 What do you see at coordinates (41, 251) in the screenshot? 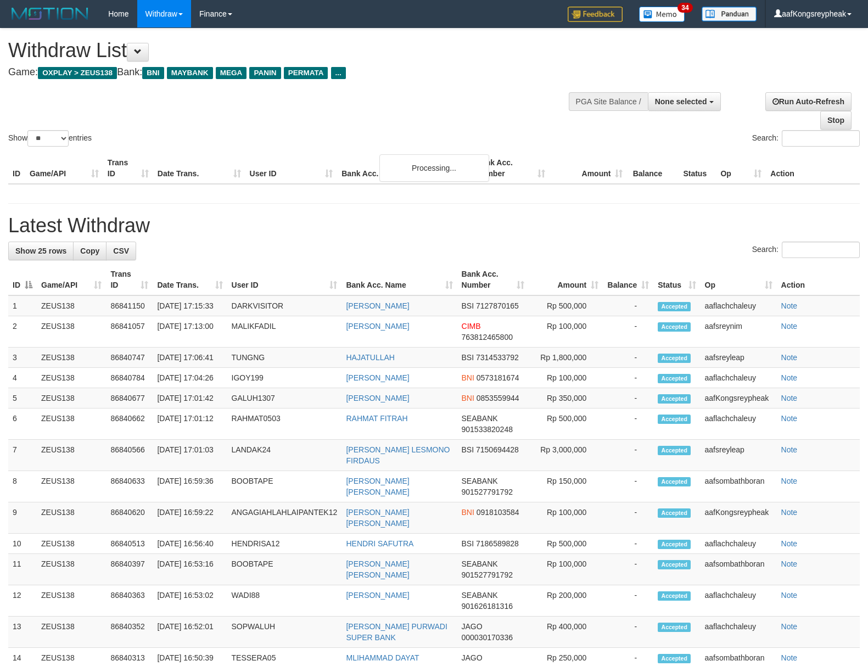
I see `a: Show 25 rows` at bounding box center [41, 251].